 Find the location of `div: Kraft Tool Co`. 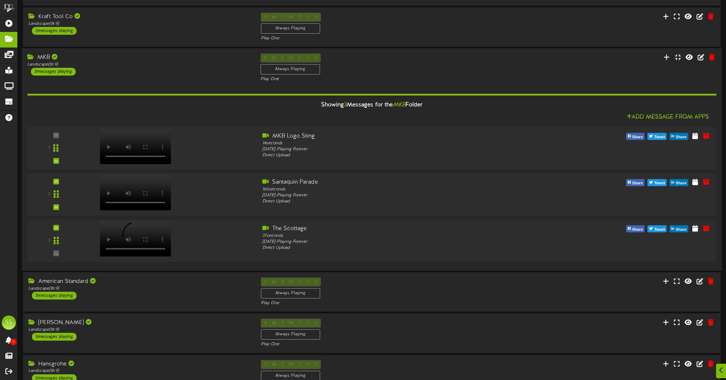

div: Kraft Tool Co is located at coordinates (139, 17).